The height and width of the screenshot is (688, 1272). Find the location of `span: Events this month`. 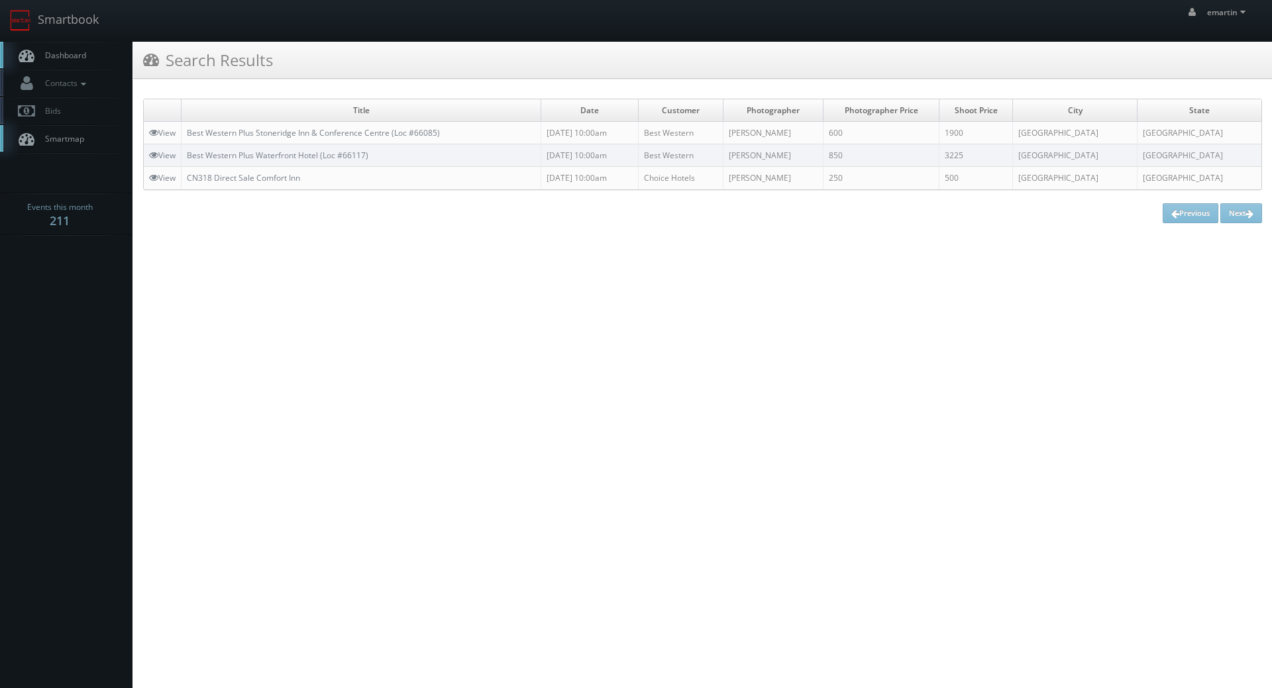

span: Events this month is located at coordinates (60, 207).